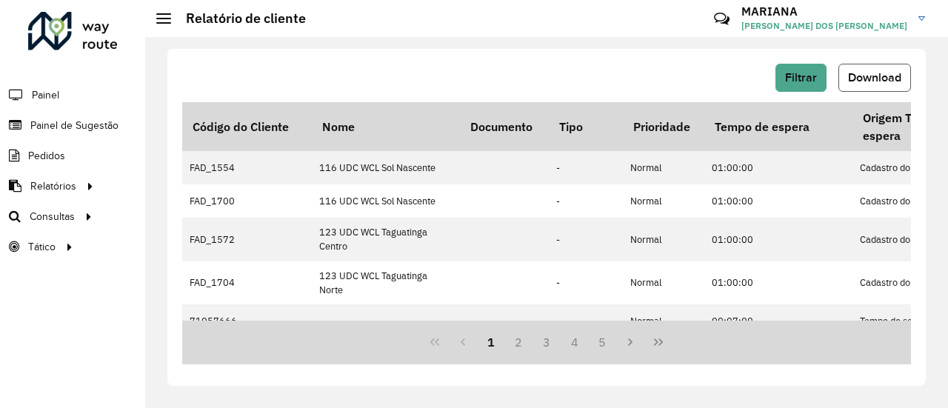 The width and height of the screenshot is (948, 408). What do you see at coordinates (238, 19) in the screenshot?
I see `h2: Relatório de cliente` at bounding box center [238, 19].